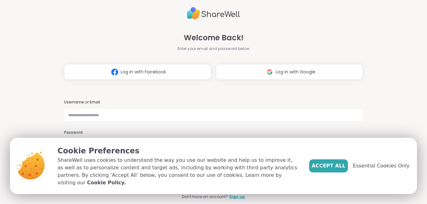  What do you see at coordinates (329, 166) in the screenshot?
I see `button: Accept All` at bounding box center [329, 166].